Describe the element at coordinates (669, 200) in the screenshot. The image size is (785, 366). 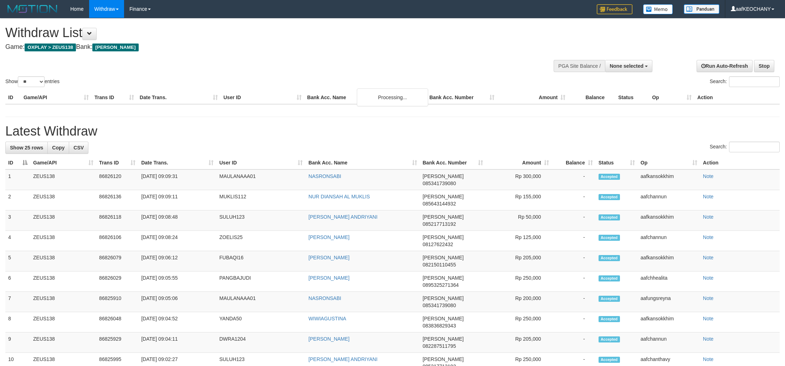
I see `td: aafchannun` at that location.